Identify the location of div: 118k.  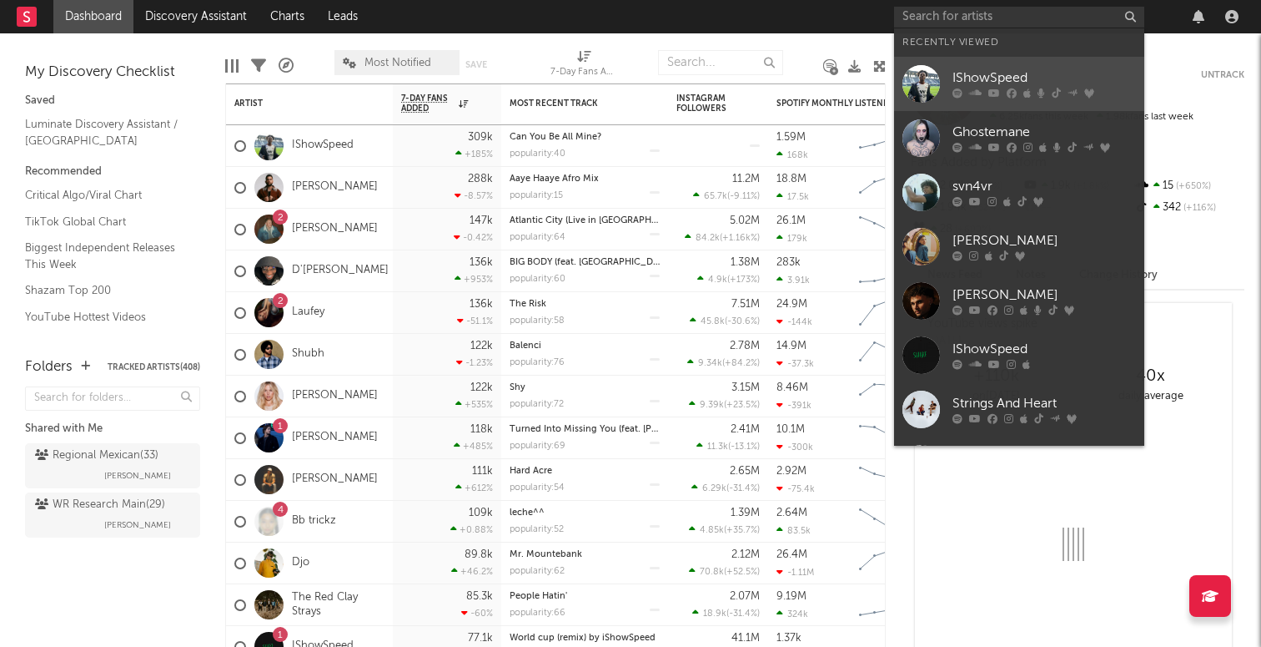
(481, 429).